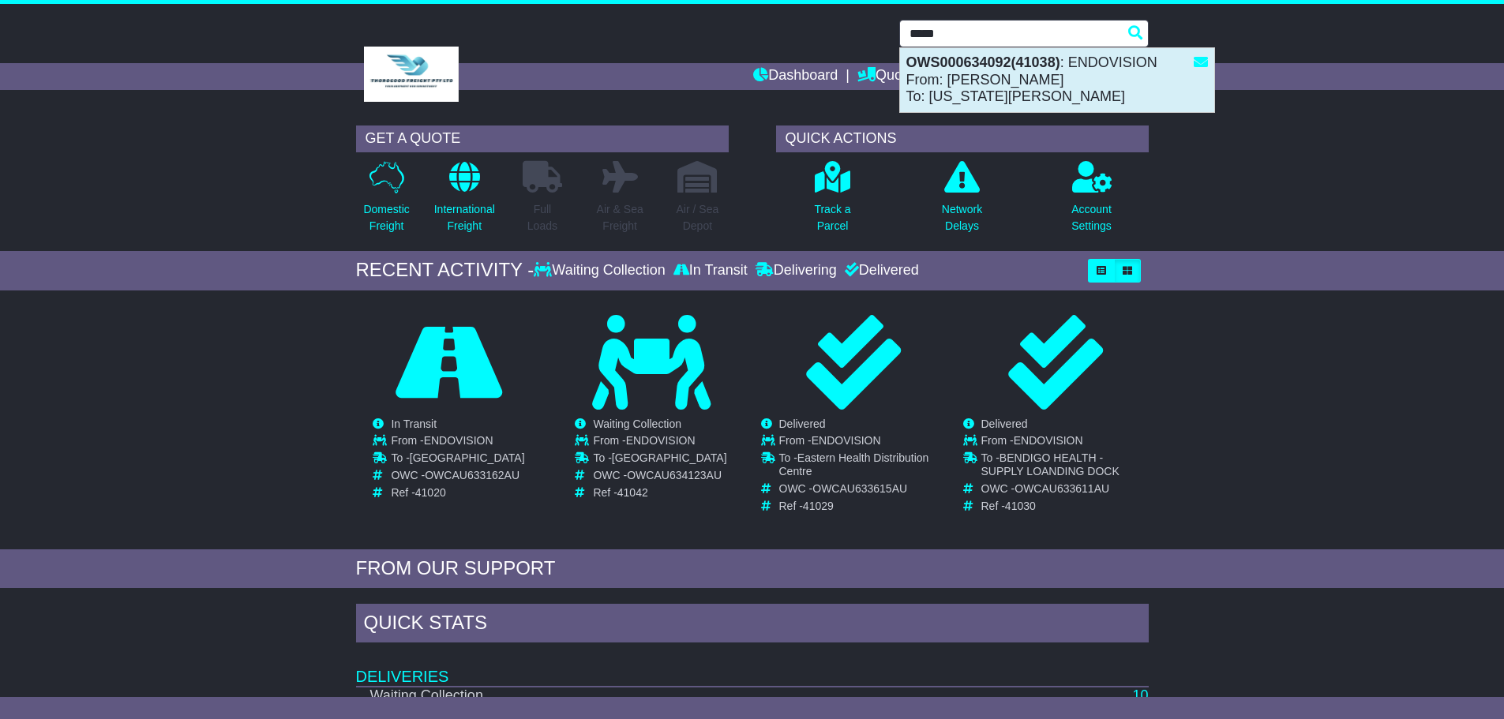 This screenshot has width=1504, height=719. What do you see at coordinates (1050, 464) in the screenshot?
I see `span: BENDIGO HEALTH - SUPPLY LOANDING DOCK` at bounding box center [1050, 464].